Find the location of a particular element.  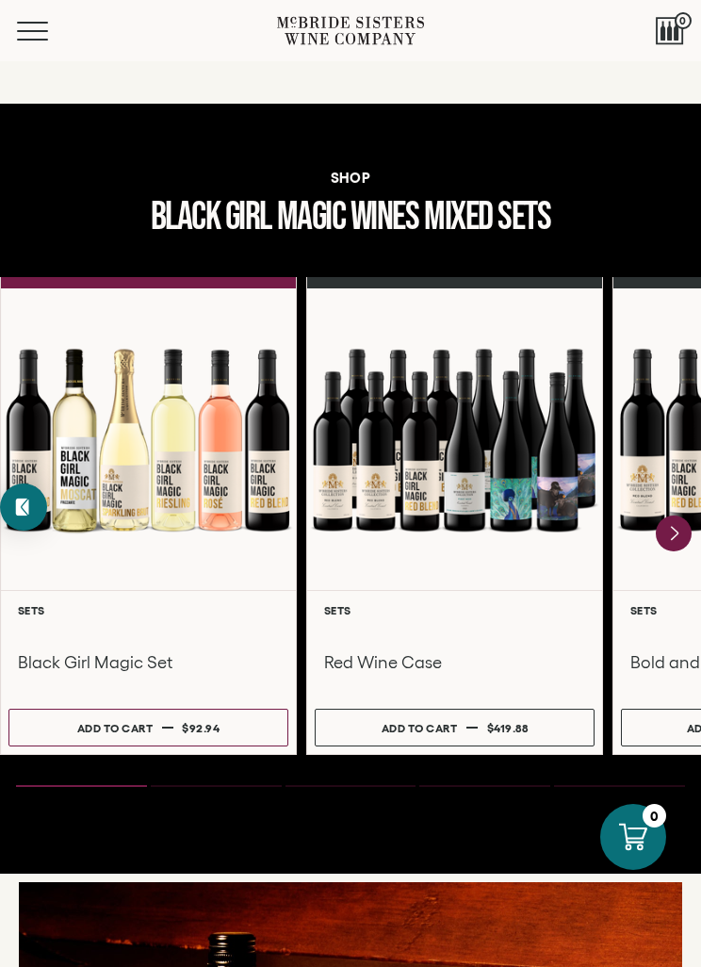

span: black is located at coordinates (186, 217).